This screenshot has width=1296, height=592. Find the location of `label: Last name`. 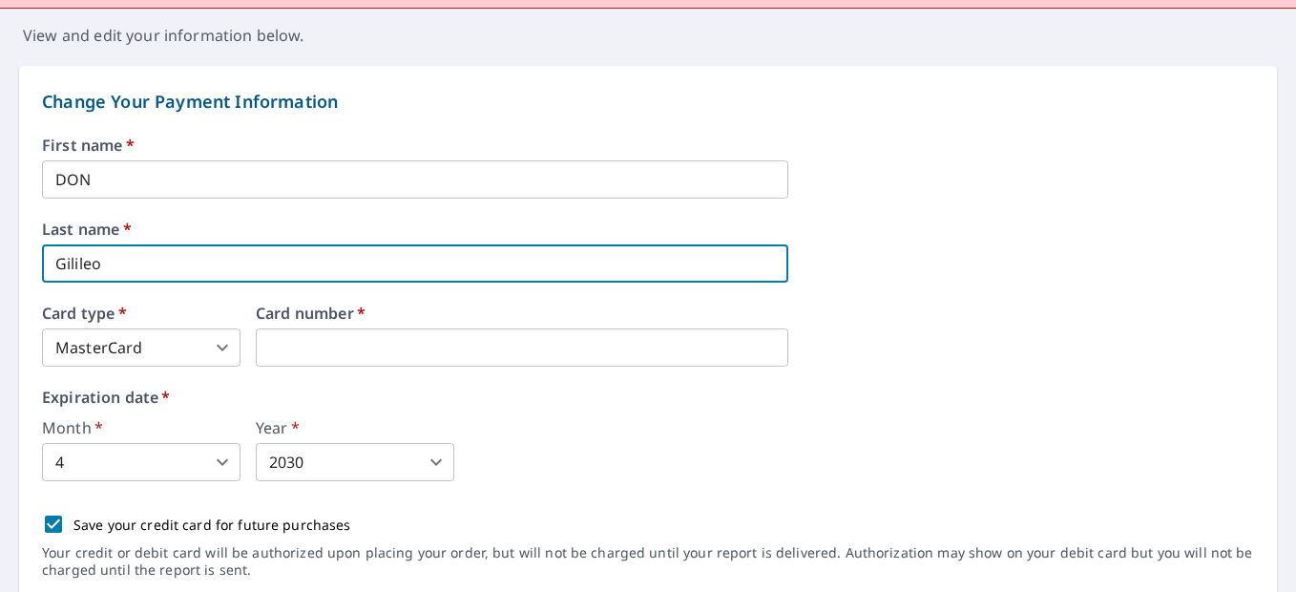

label: Last name is located at coordinates (648, 229).